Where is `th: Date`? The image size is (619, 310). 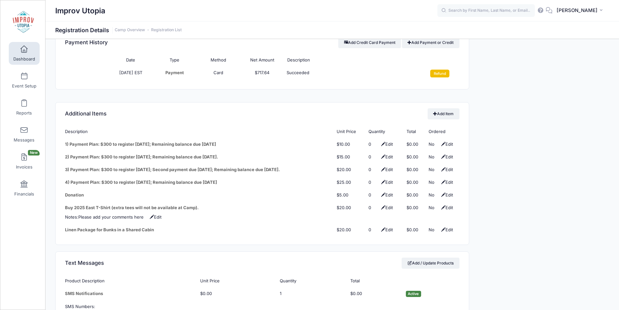 th: Date is located at coordinates (131, 60).